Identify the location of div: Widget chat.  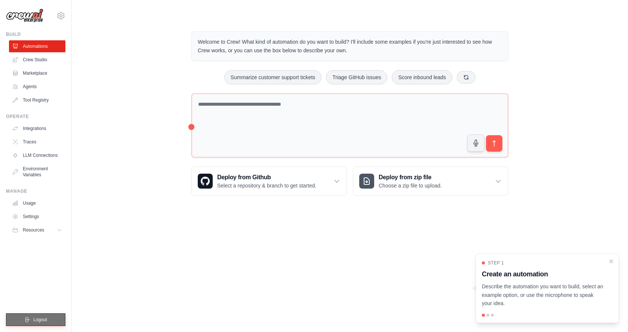
(609, 314).